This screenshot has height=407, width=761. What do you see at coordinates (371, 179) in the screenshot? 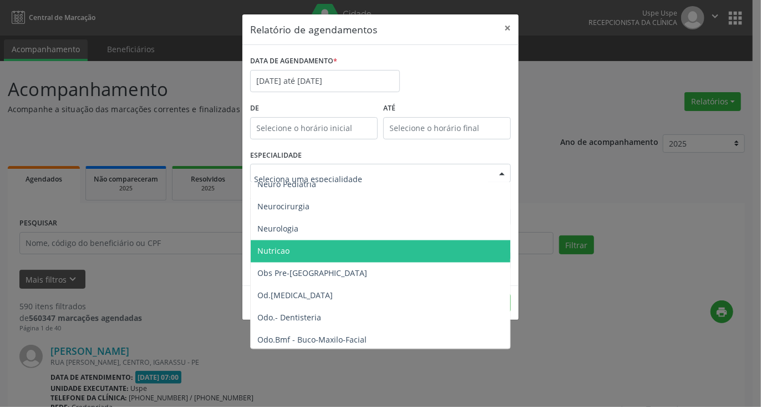
I see `input: Seleciona uma especialidade` at bounding box center [371, 179].